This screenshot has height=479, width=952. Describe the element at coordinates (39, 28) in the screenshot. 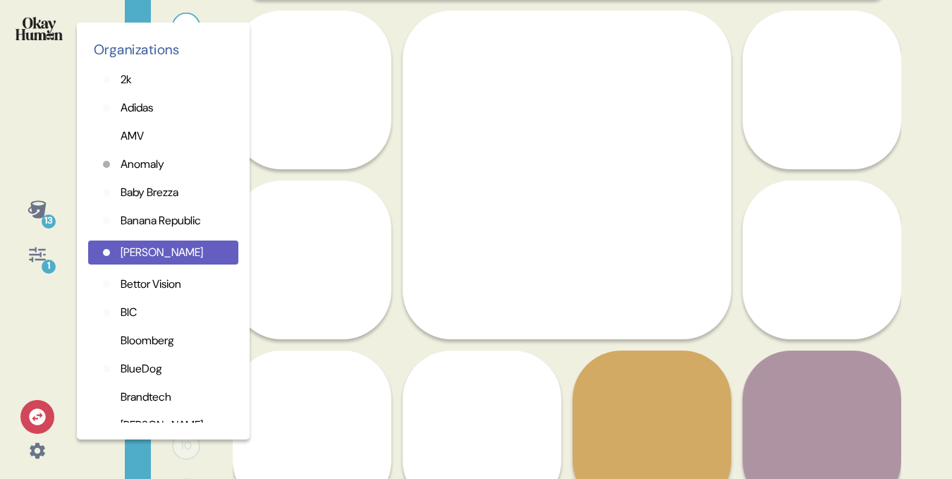

I see `img: okayhuman.3b1b6348.png` at that location.